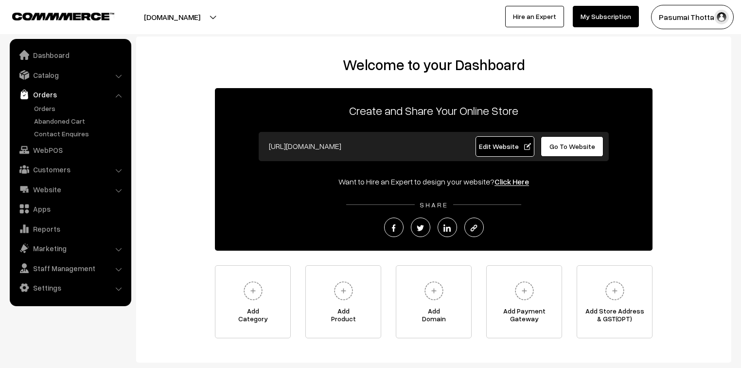 Image resolution: width=741 pixels, height=368 pixels. What do you see at coordinates (572, 146) in the screenshot?
I see `span: Go To Website` at bounding box center [572, 146].